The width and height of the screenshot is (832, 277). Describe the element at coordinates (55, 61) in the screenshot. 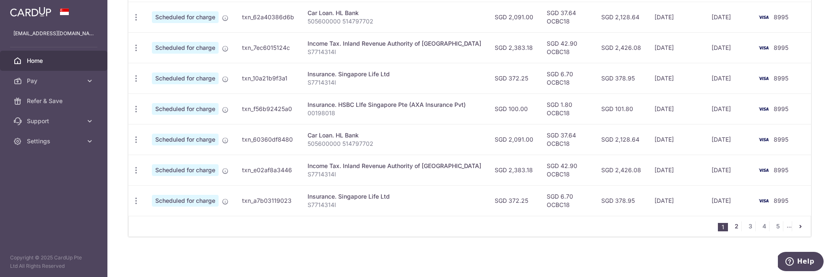

I see `span: Home` at that location.